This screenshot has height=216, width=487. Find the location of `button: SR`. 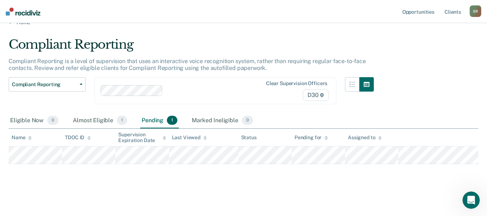

button: SR is located at coordinates (476, 11).